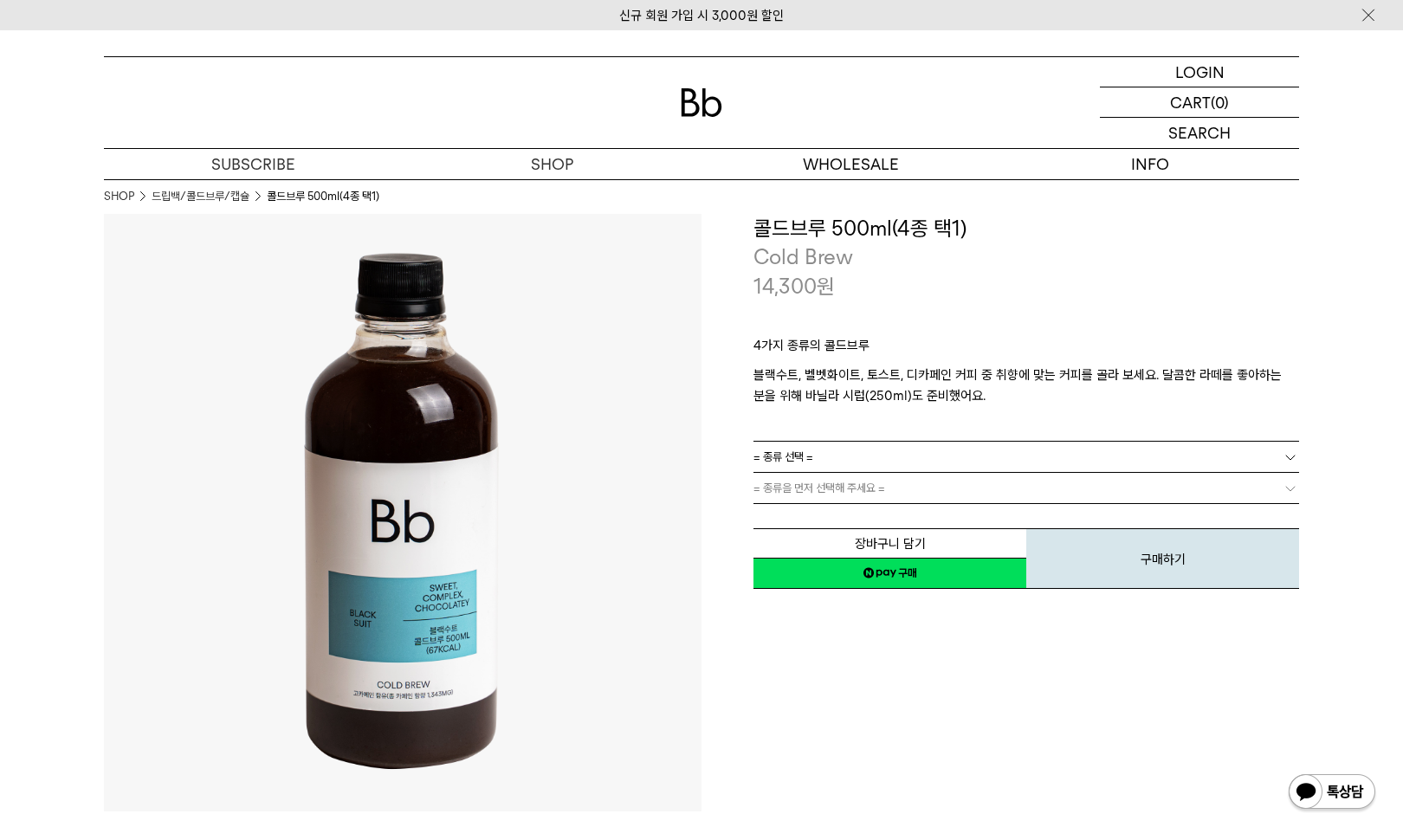 This screenshot has height=840, width=1403. Describe the element at coordinates (701, 15) in the screenshot. I see `a: 신규 회원 가입 시 3,000원 할인` at that location.